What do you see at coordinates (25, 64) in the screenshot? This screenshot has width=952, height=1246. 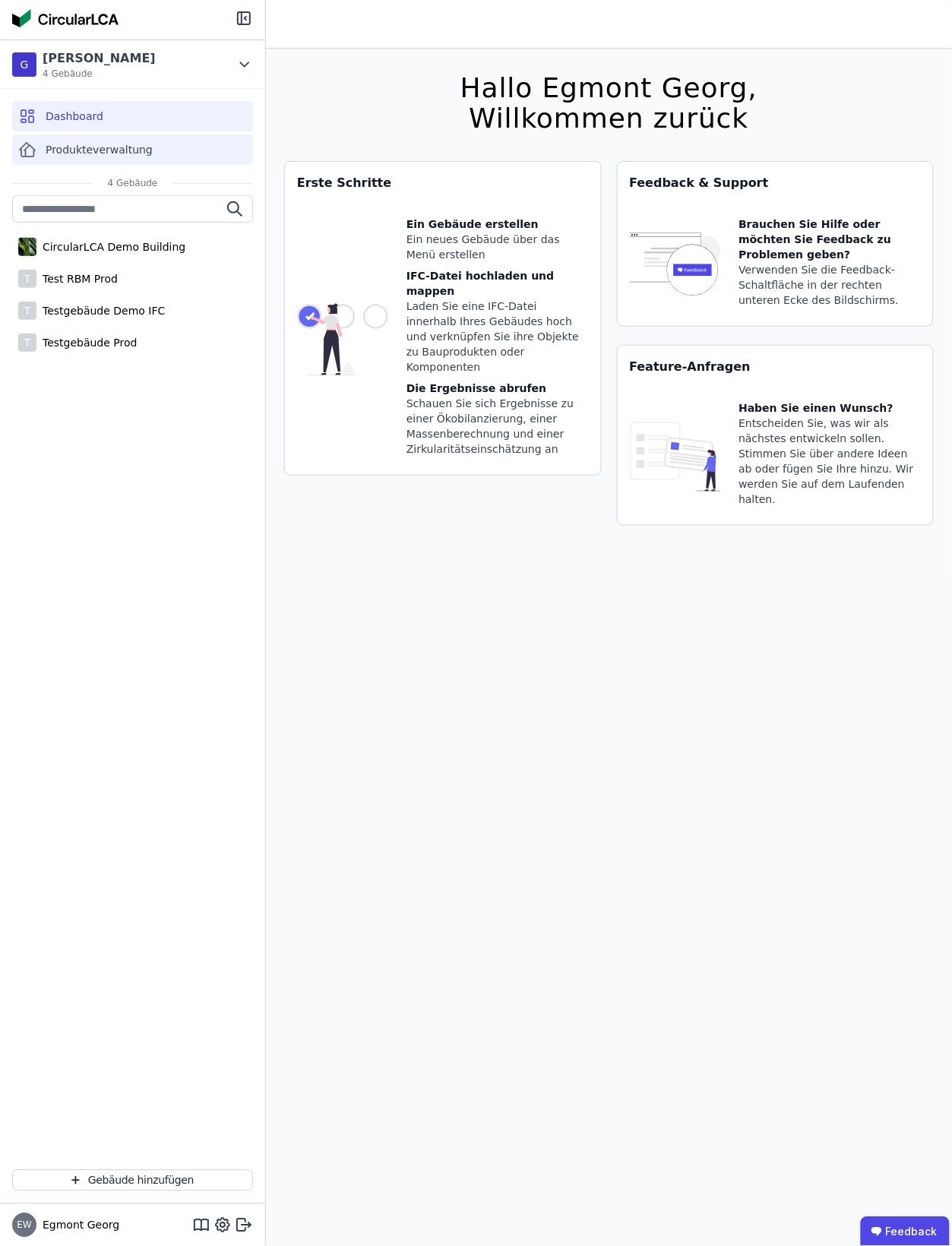 I see `div: G` at bounding box center [25, 64].